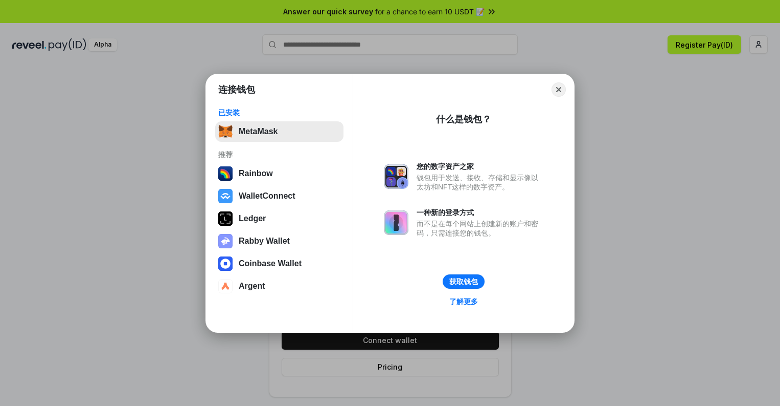 Image resolution: width=780 pixels, height=406 pixels. Describe the element at coordinates (279, 196) in the screenshot. I see `button: WalletConnect` at that location.